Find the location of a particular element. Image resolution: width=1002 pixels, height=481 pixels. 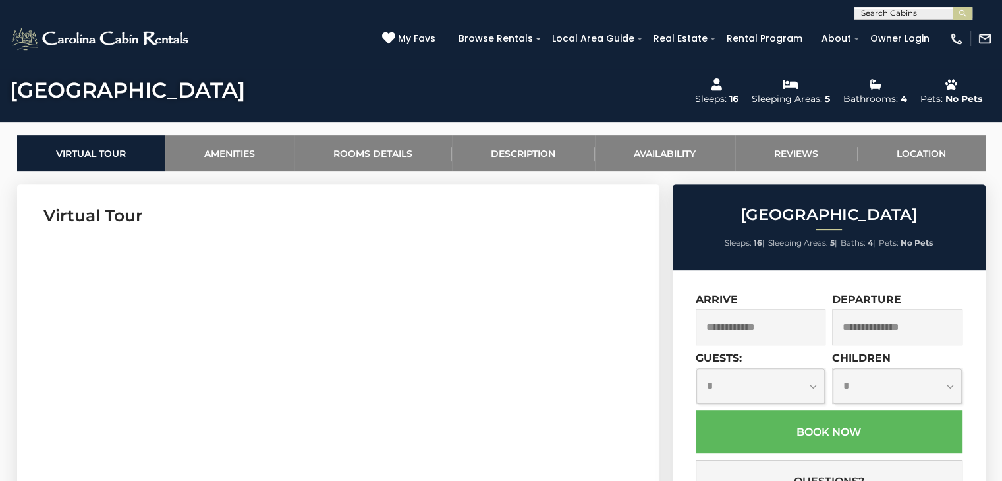

strong: 5 is located at coordinates (832, 242).